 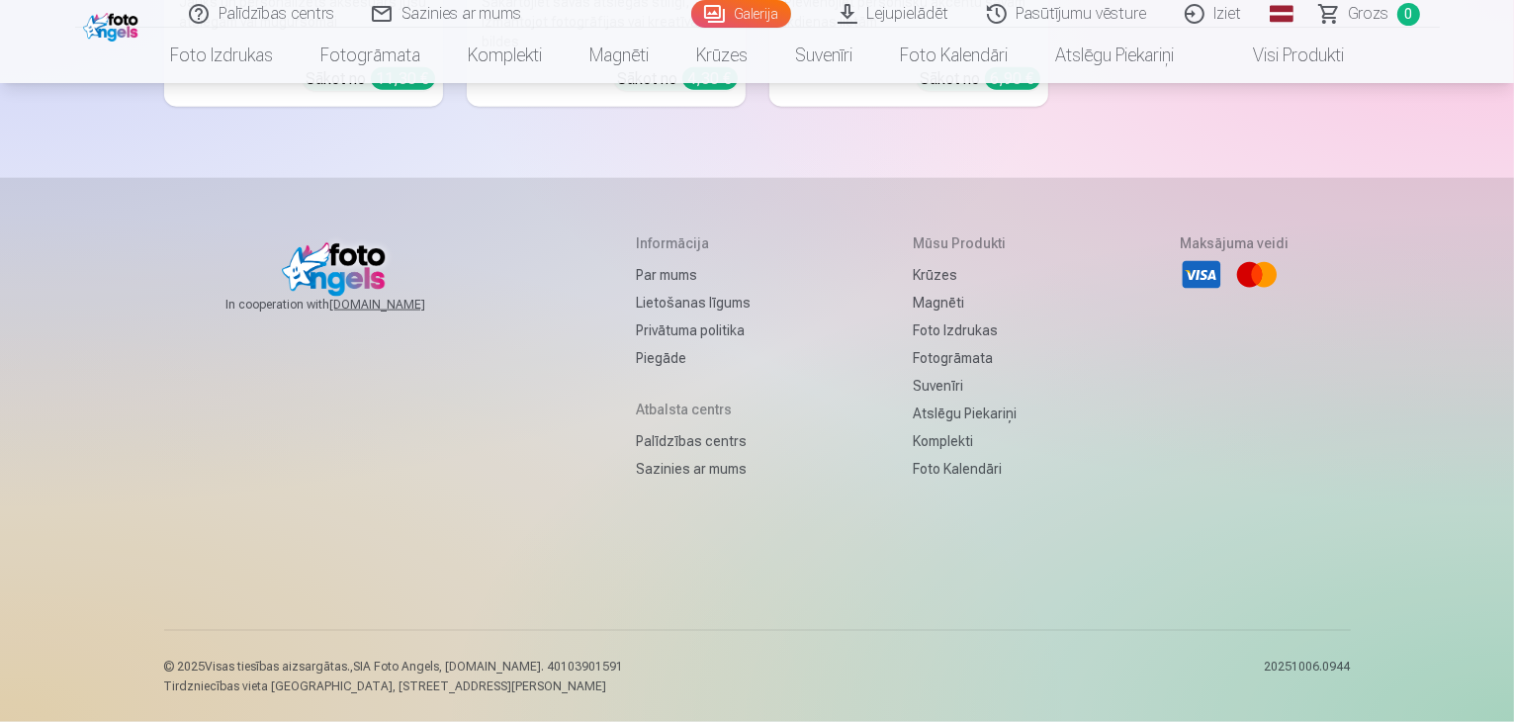 What do you see at coordinates (1234, 243) in the screenshot?
I see `h5: Maksājuma veidi` at bounding box center [1234, 243].